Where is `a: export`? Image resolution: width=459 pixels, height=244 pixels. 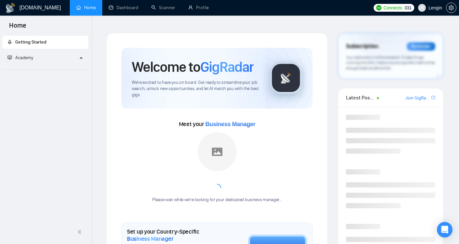
a: export is located at coordinates (433, 97).